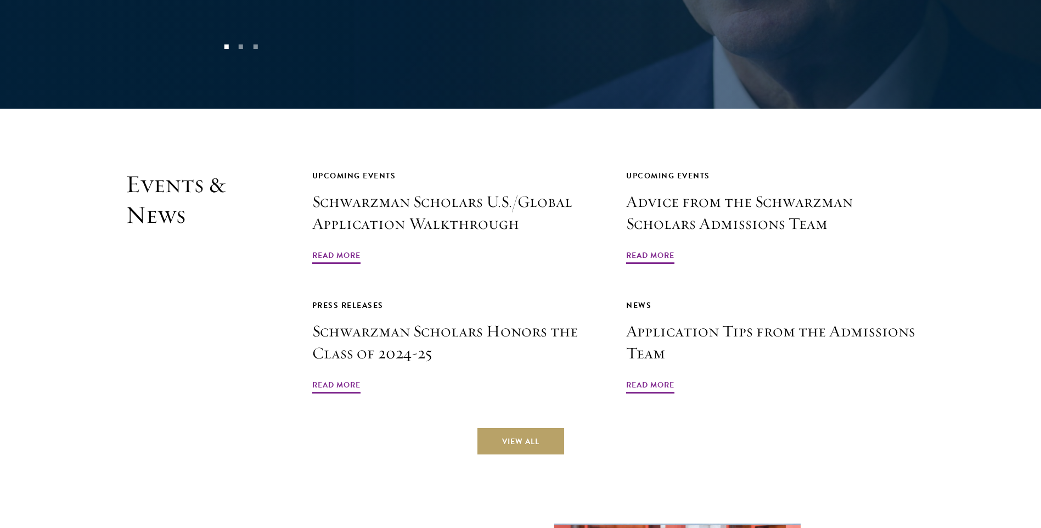  What do you see at coordinates (457, 213) in the screenshot?
I see `h3: Schwarzman Scholars U.S./Global Application Walkthrough` at bounding box center [457, 213].